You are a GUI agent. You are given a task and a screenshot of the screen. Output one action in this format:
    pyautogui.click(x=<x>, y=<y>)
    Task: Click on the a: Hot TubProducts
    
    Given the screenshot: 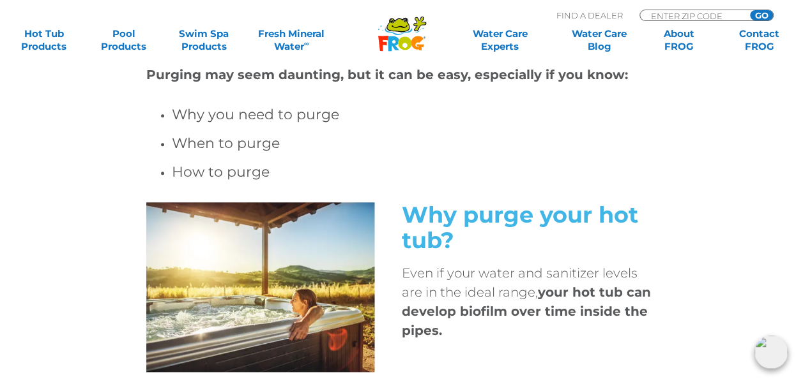 What is the action you would take?
    pyautogui.click(x=43, y=40)
    